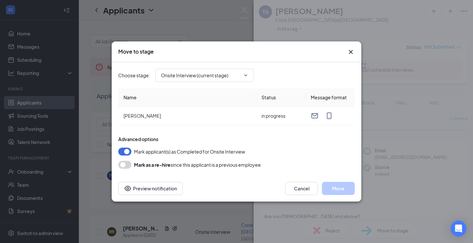 The height and width of the screenshot is (243, 473). I want to click on svg: Cross, so click(351, 52).